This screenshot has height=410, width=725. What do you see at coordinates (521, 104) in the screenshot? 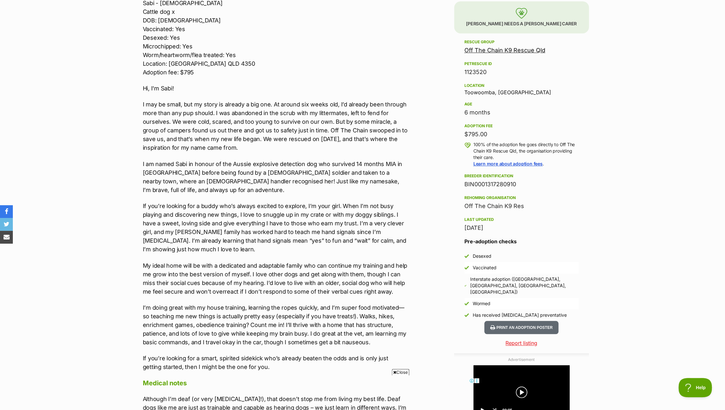
I see `div: Age` at bounding box center [521, 104].